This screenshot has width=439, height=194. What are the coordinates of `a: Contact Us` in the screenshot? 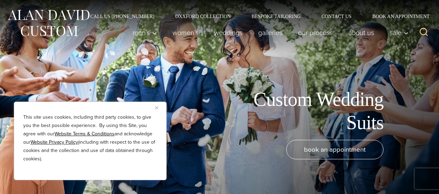 It's located at (336, 16).